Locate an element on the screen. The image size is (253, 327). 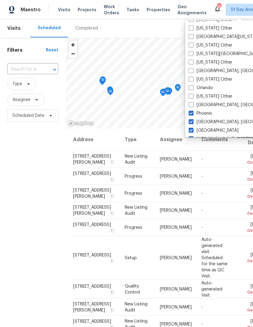
th: Comments is located at coordinates (215, 139).